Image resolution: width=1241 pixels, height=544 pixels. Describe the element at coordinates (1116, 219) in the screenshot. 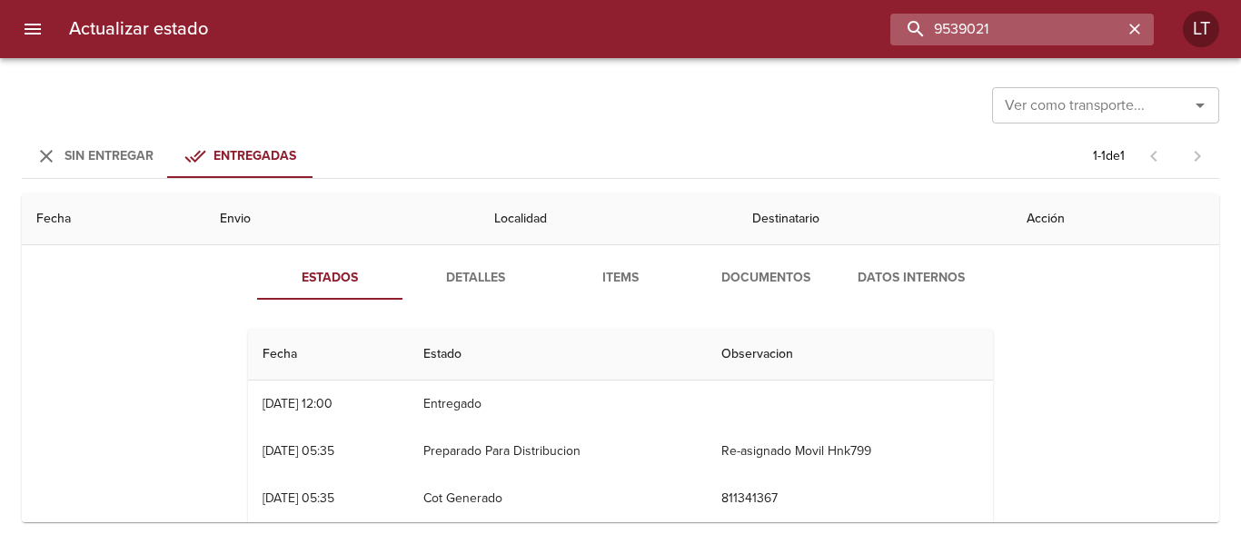

I see `th: Acción` at that location.